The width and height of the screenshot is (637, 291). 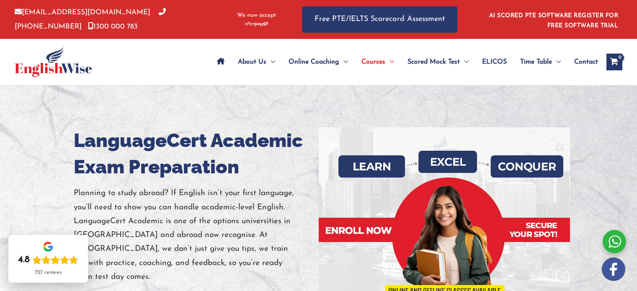 I want to click on div: 4.8, so click(x=24, y=260).